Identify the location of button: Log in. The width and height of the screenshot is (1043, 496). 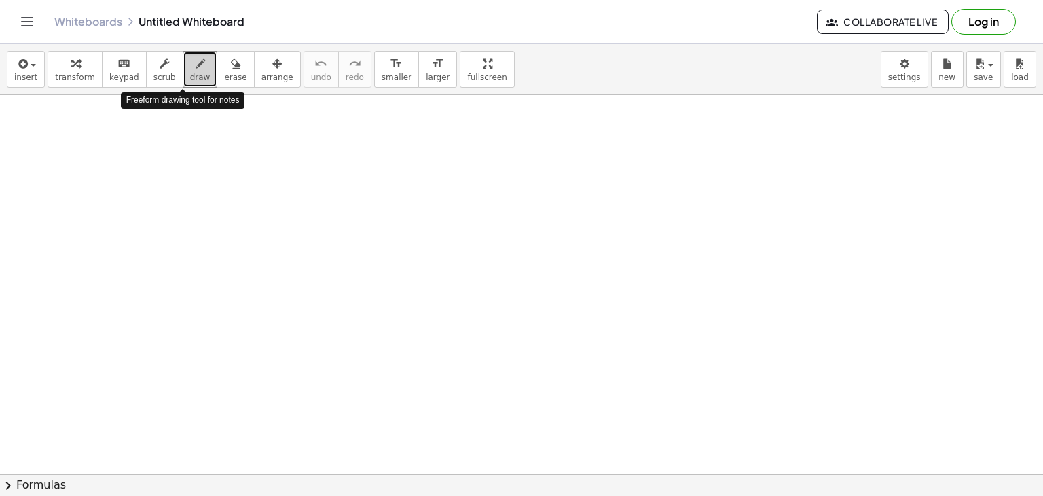
(983, 22).